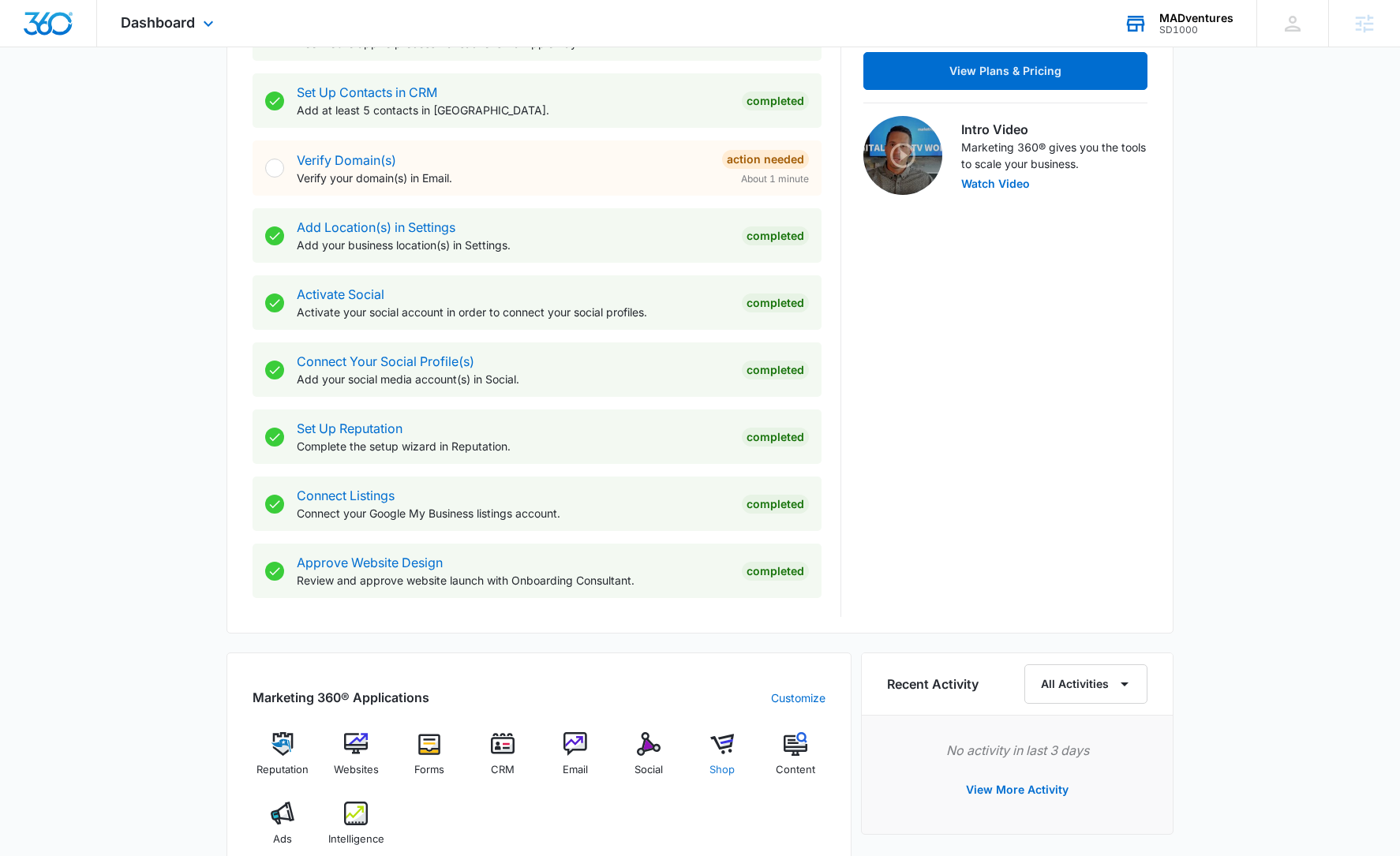  What do you see at coordinates (1006, 71) in the screenshot?
I see `button: View Plans & Pricing` at bounding box center [1006, 71].